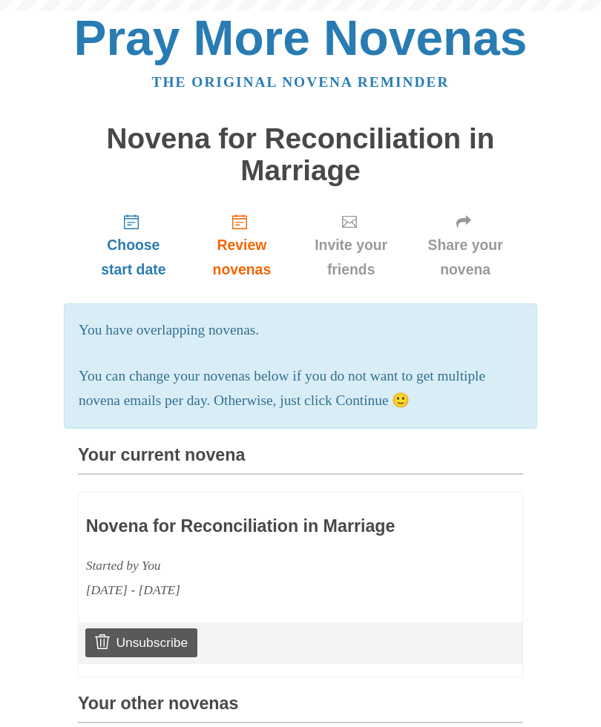 The height and width of the screenshot is (727, 601). What do you see at coordinates (465, 258) in the screenshot?
I see `span: Share your novena` at bounding box center [465, 258].